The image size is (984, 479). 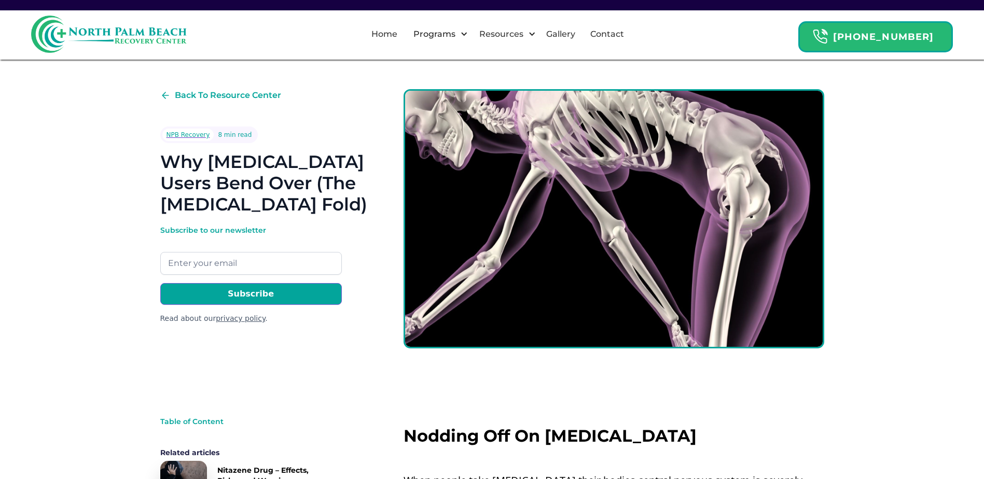 What do you see at coordinates (234, 135) in the screenshot?
I see `div: 8 min read` at bounding box center [234, 135].